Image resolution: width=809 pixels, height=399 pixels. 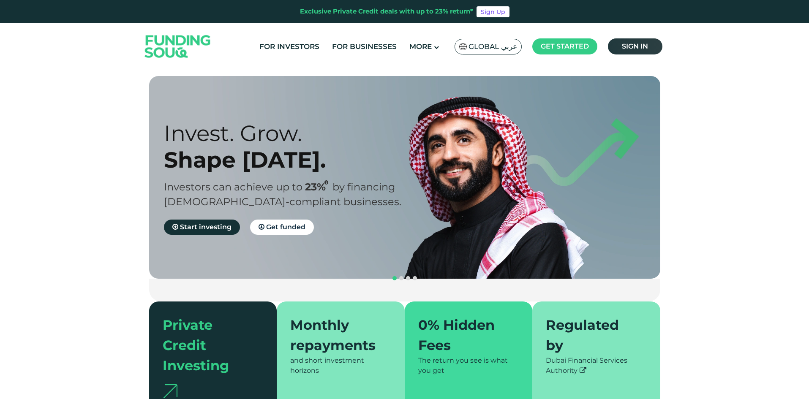 What do you see at coordinates (285, 227) in the screenshot?
I see `span: Get funded` at bounding box center [285, 227].